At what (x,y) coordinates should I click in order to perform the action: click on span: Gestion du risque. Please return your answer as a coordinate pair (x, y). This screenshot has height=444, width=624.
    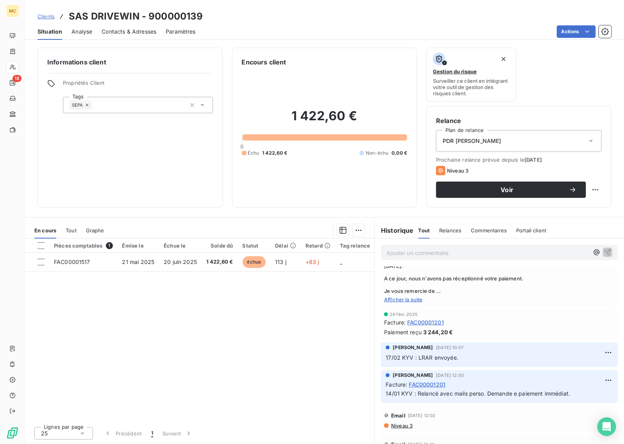
    Looking at the image, I should click on (455, 71).